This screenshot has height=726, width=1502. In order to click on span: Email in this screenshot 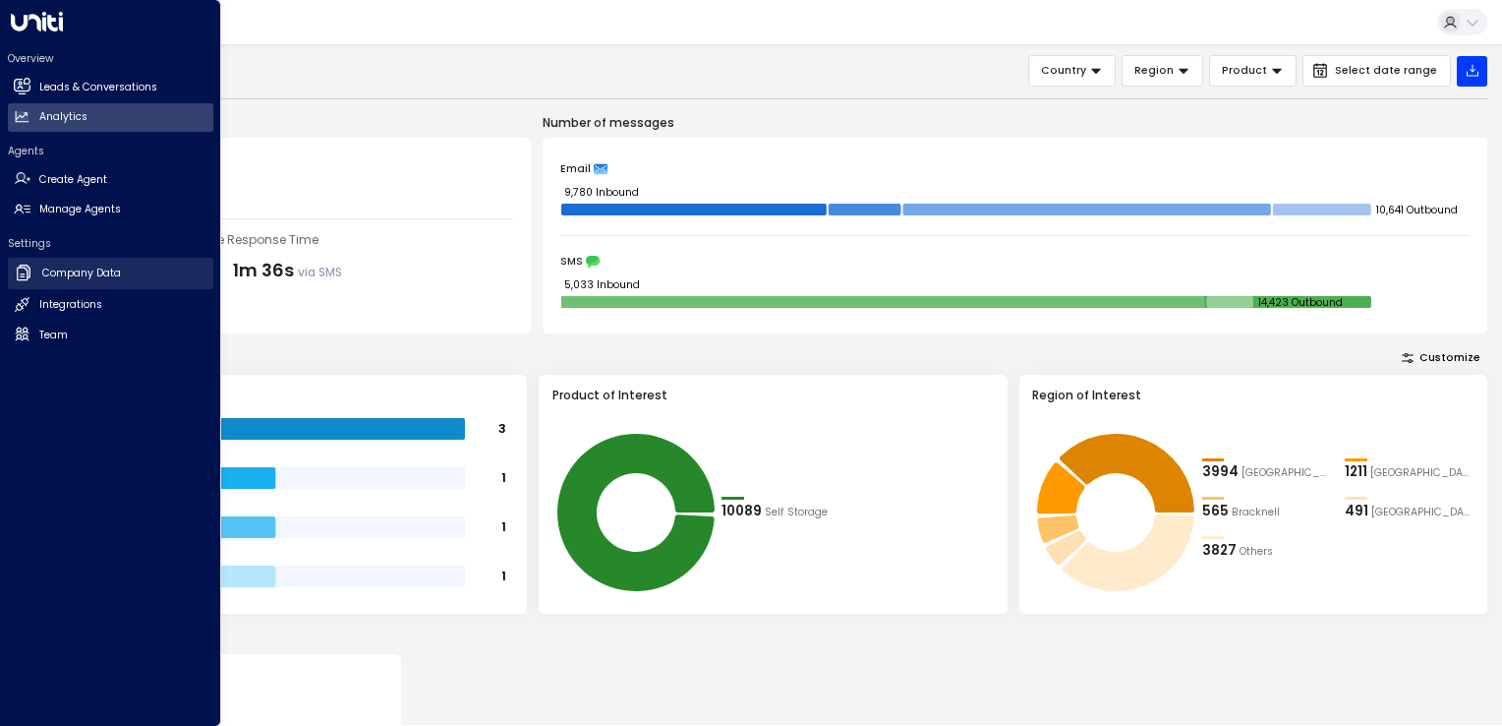, I will do `click(575, 169)`.